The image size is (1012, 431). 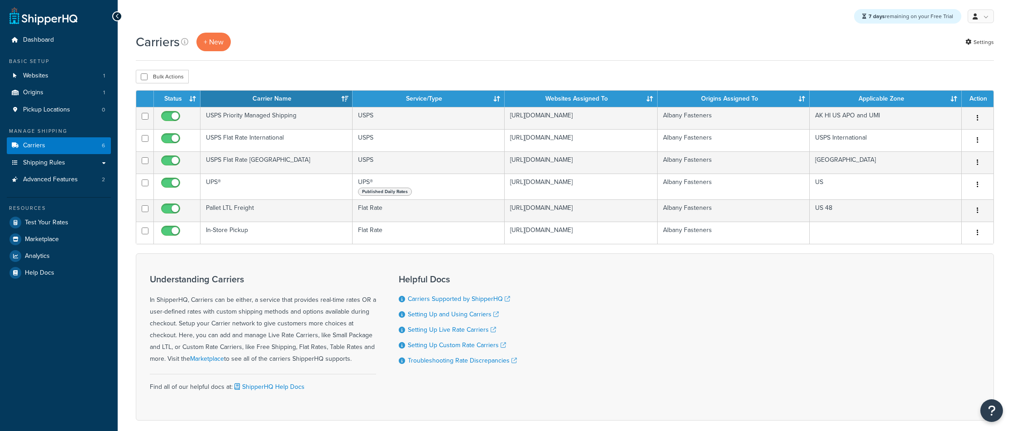 I want to click on li: Websites, so click(x=59, y=76).